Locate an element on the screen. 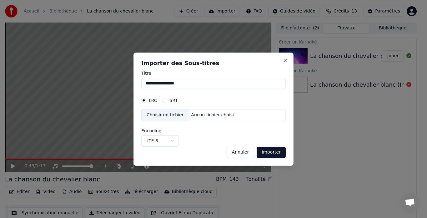 The width and height of the screenshot is (427, 218). label: Titre is located at coordinates (214, 73).